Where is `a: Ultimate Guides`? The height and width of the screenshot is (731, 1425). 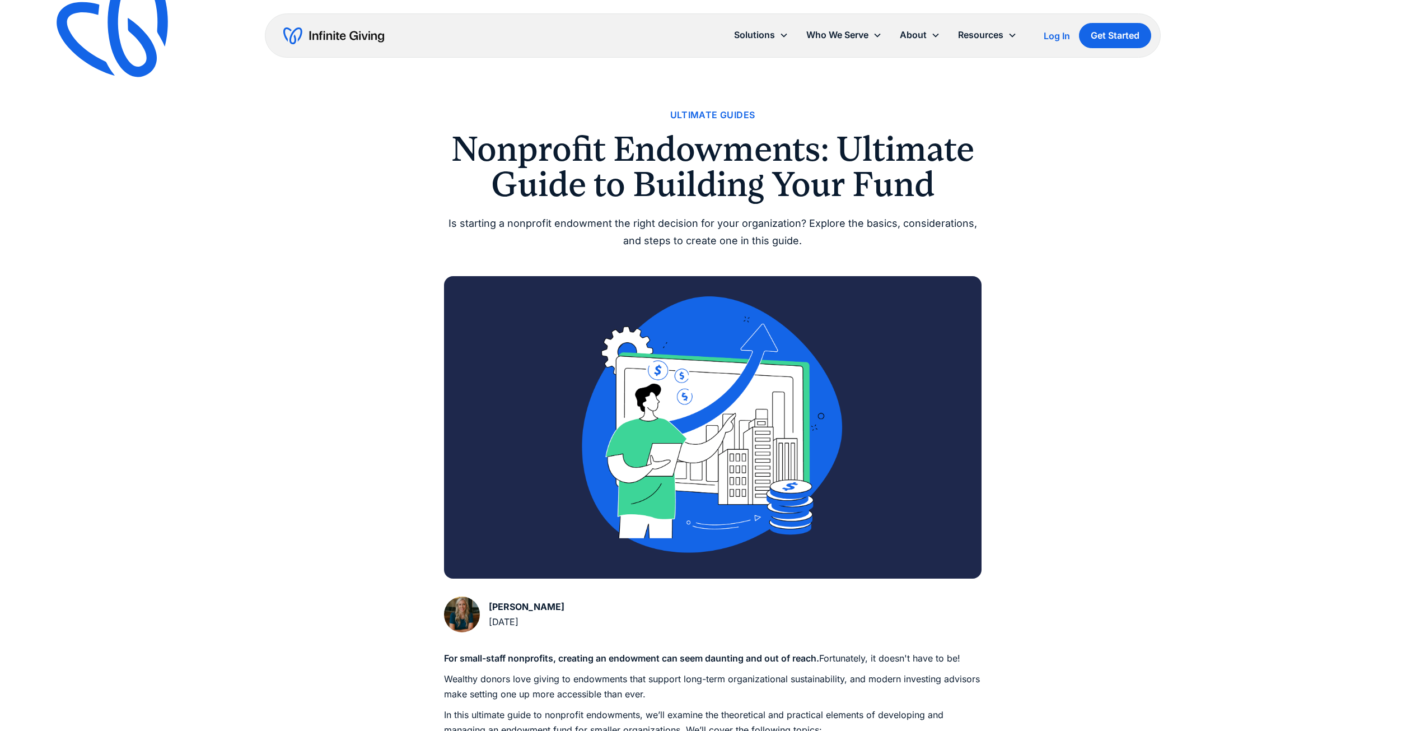
a: Ultimate Guides is located at coordinates (713, 115).